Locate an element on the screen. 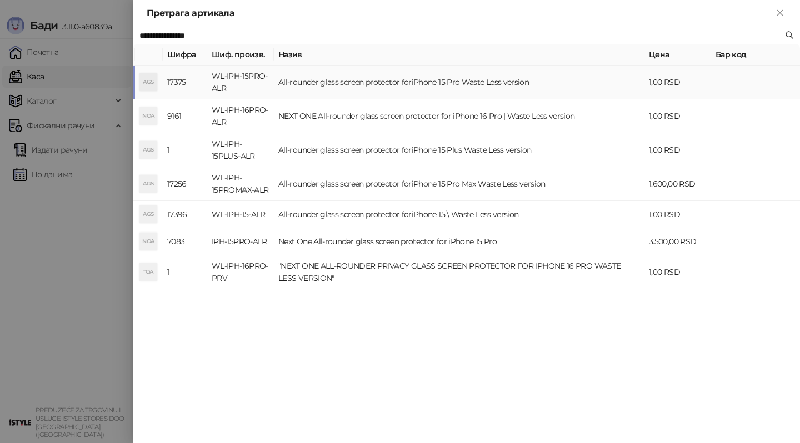 Image resolution: width=800 pixels, height=443 pixels. div: Претрага артикала is located at coordinates (460, 13).